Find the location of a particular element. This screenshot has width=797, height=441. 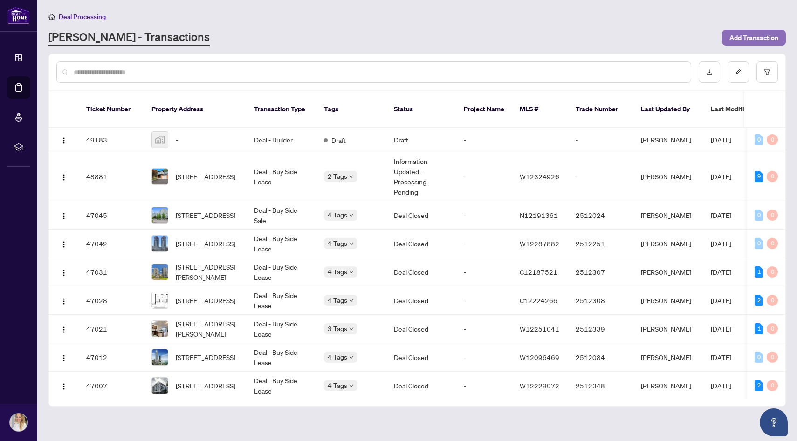

button: Add Transaction is located at coordinates (754, 38).